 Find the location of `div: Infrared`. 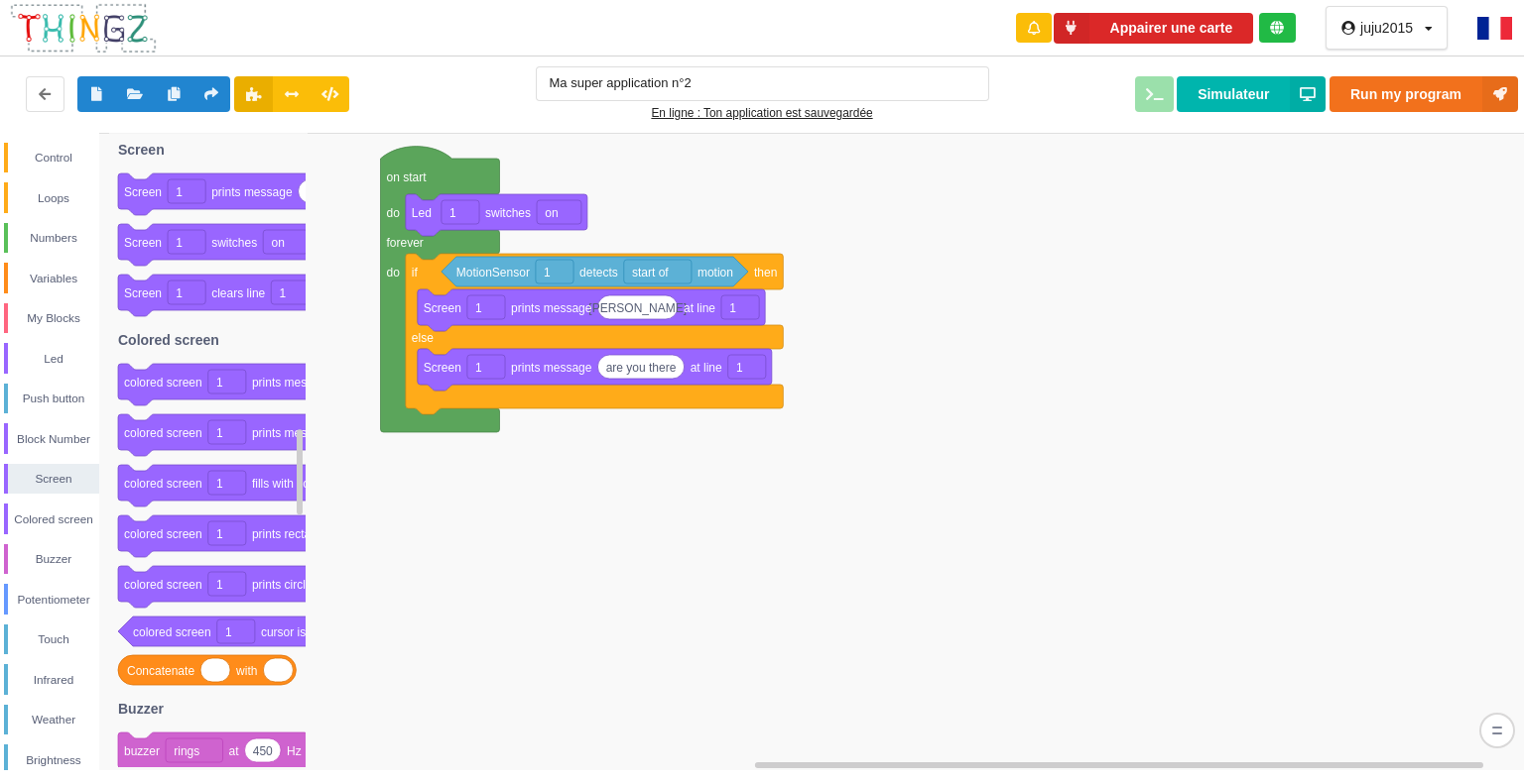

div: Infrared is located at coordinates (54, 680).